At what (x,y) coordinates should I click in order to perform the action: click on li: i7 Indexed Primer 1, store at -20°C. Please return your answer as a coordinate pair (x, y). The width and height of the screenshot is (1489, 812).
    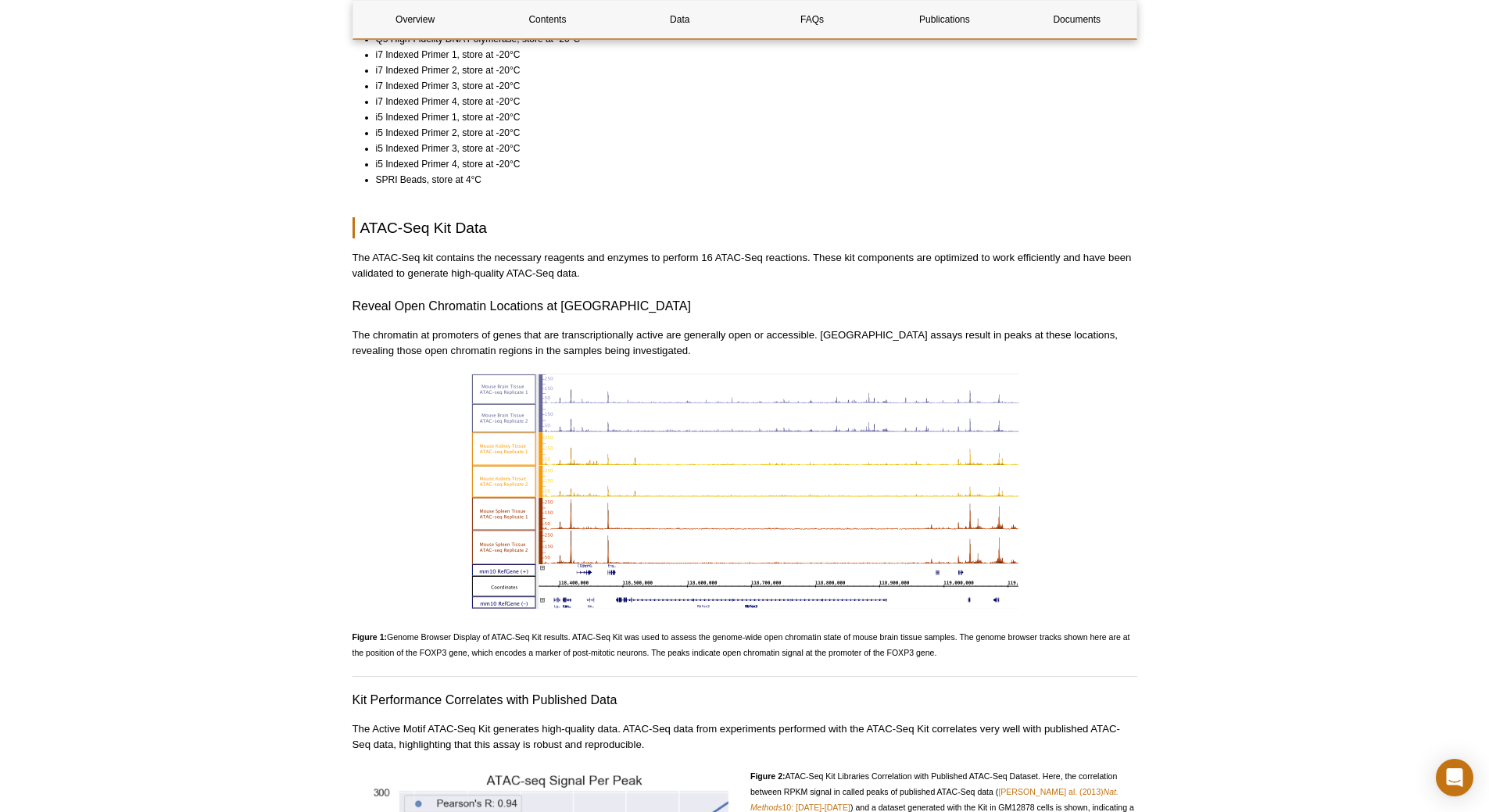
    Looking at the image, I should click on (750, 55).